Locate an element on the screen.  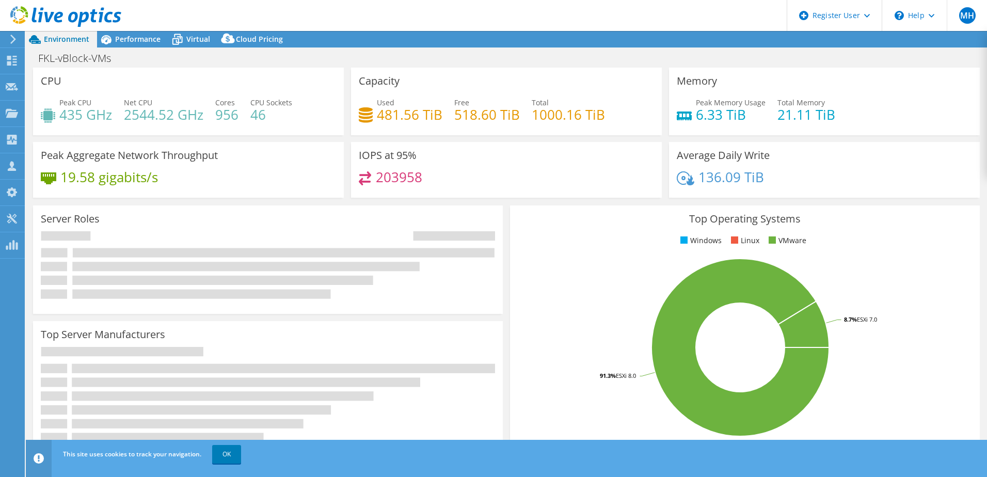
li: Windows is located at coordinates (700, 241).